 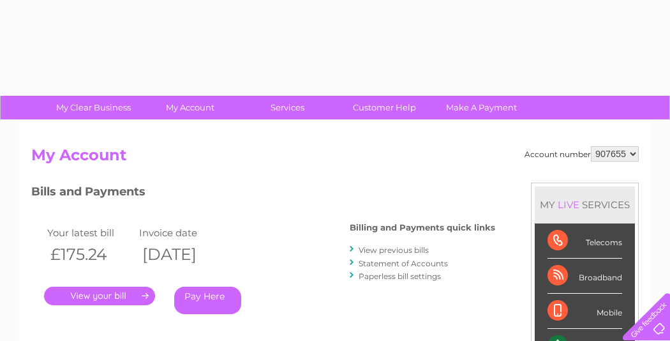 I want to click on div: Broadband, so click(x=585, y=276).